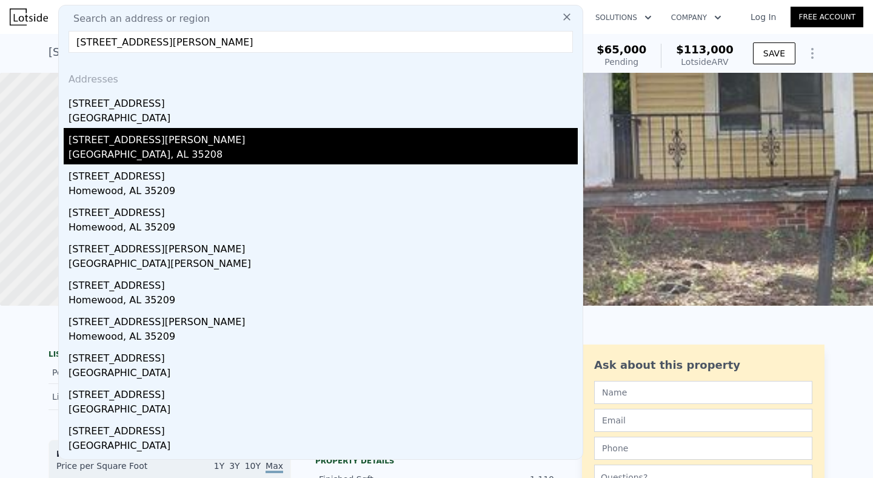  Describe the element at coordinates (321, 77) in the screenshot. I see `div: Addresses` at that location.